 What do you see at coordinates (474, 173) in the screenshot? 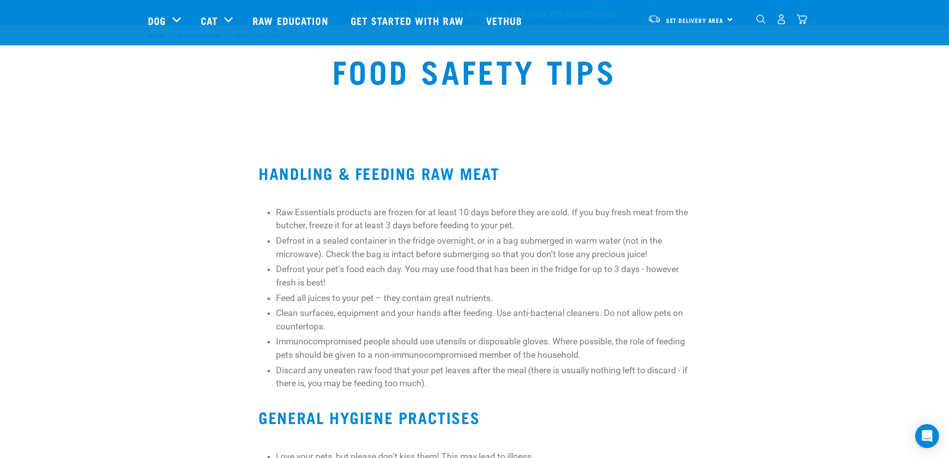
I see `h2: HANDLING & FEEDING RAW MEAT` at bounding box center [474, 173].